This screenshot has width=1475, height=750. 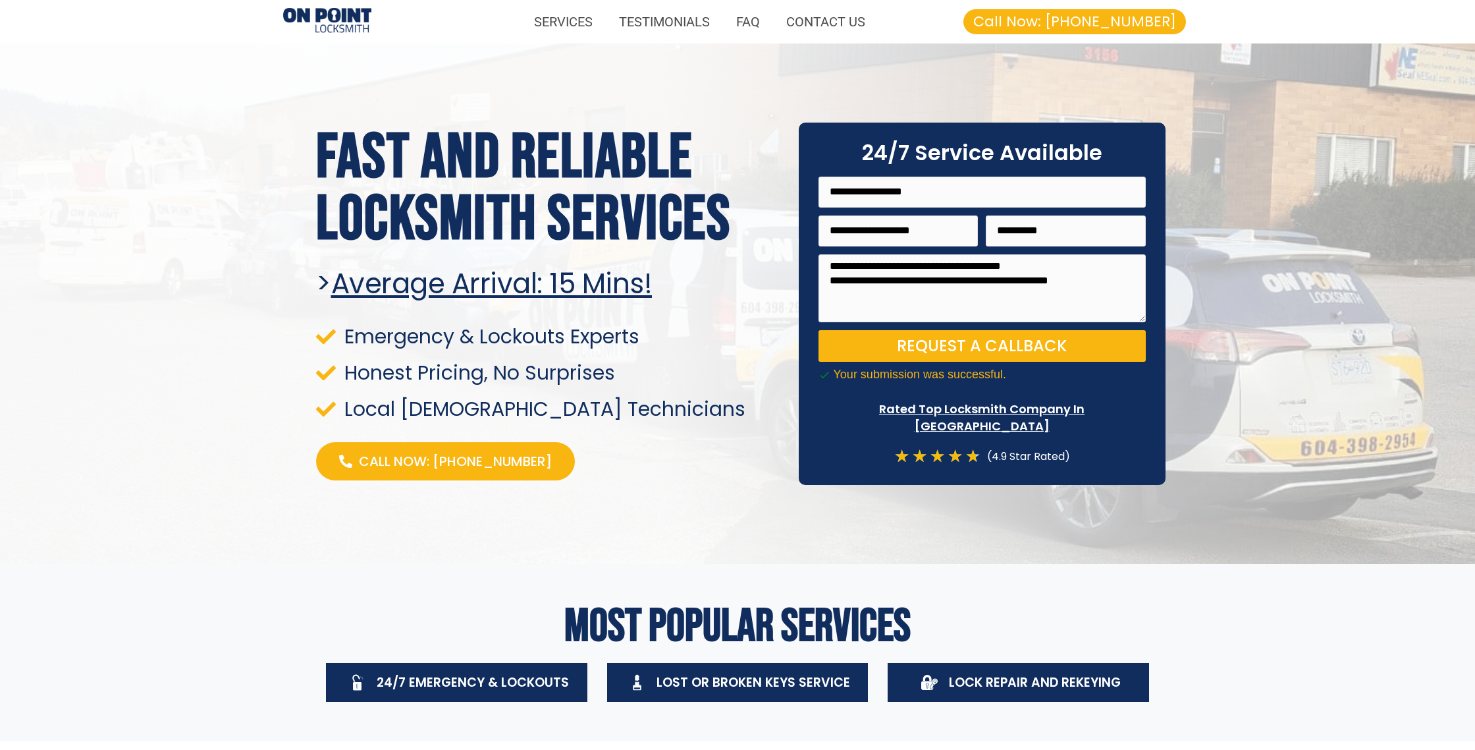 What do you see at coordinates (492, 283) in the screenshot?
I see `u: Average arrival: 15 Mins!` at bounding box center [492, 283].